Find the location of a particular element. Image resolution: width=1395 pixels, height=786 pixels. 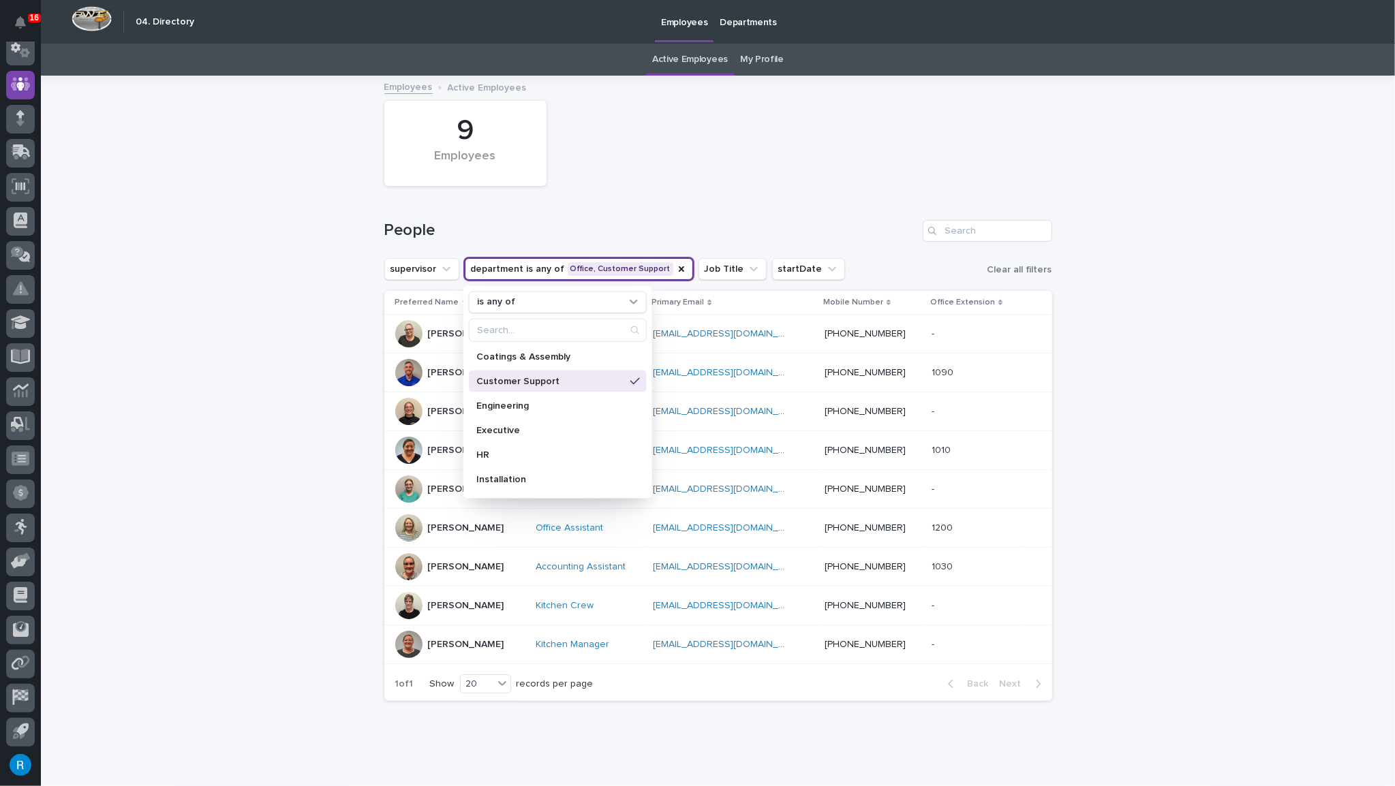

p: Executive is located at coordinates (550, 430).